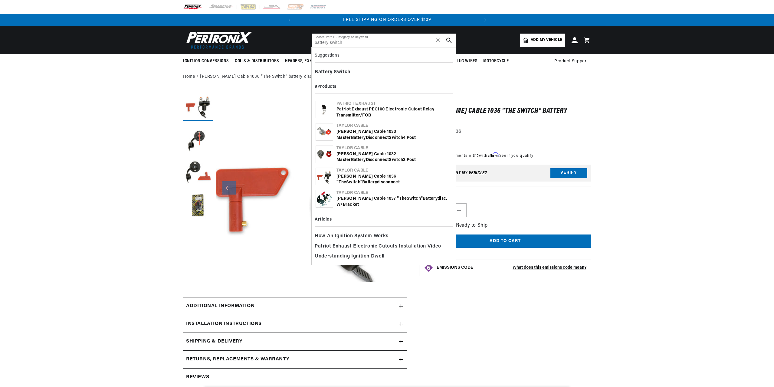 The image size is (774, 387). I want to click on button: Load image 4 in gallery view, so click(198, 206).